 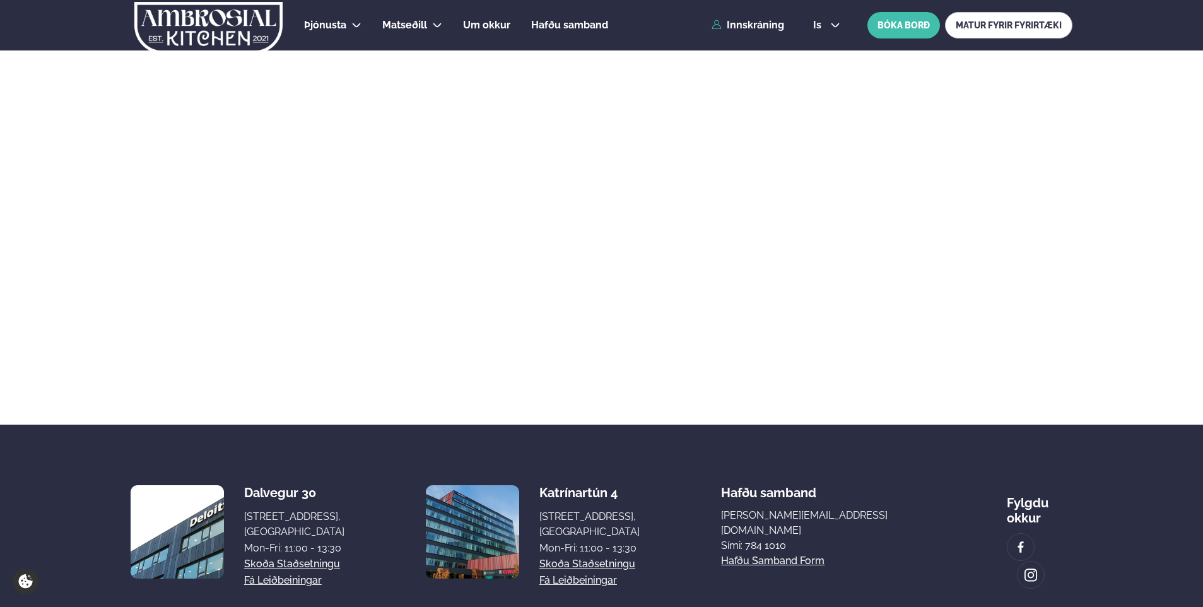 I want to click on button: BÓKA BORÐ, so click(x=903, y=25).